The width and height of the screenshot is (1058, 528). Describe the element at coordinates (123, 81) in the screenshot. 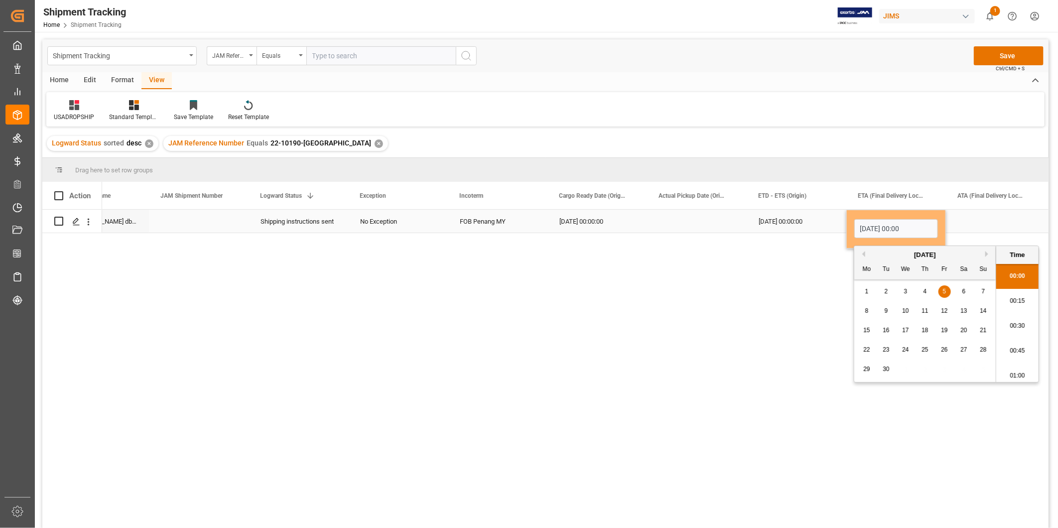

I see `div: Format` at that location.